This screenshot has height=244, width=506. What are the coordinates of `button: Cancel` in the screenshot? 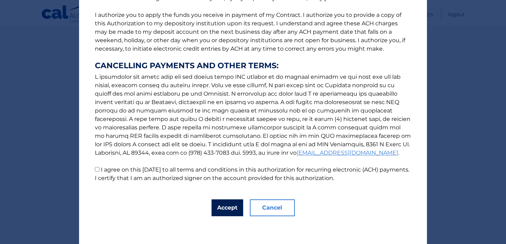 It's located at (272, 208).